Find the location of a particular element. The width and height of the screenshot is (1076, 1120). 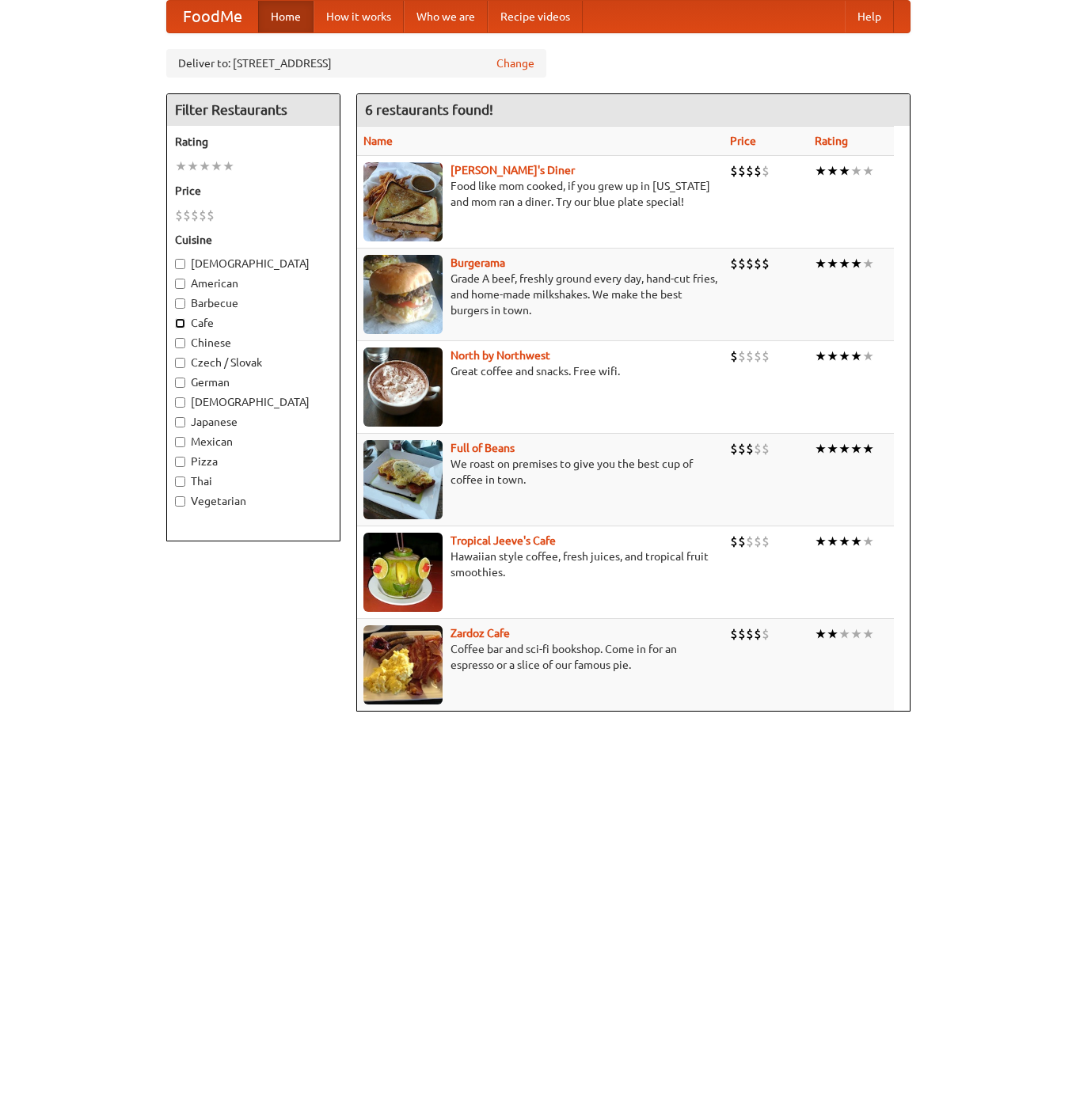

a: Home is located at coordinates (286, 16).